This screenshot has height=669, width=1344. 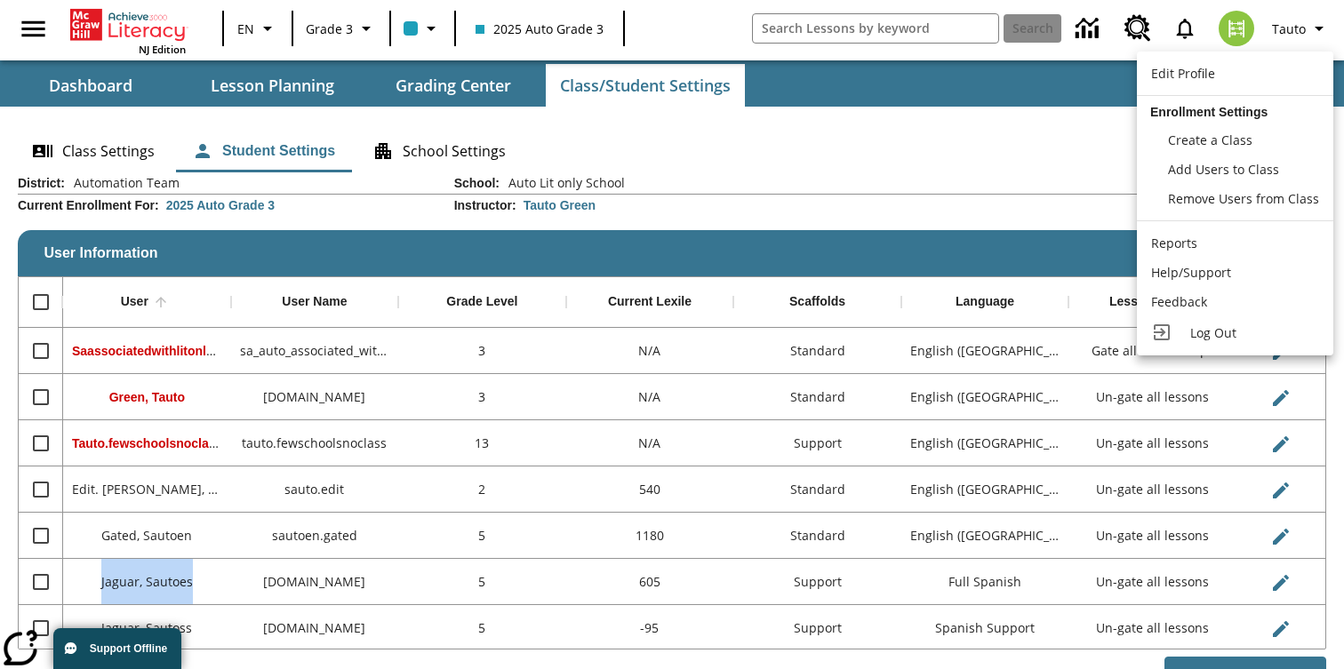 I want to click on span: Enrollment Settings, so click(x=1209, y=112).